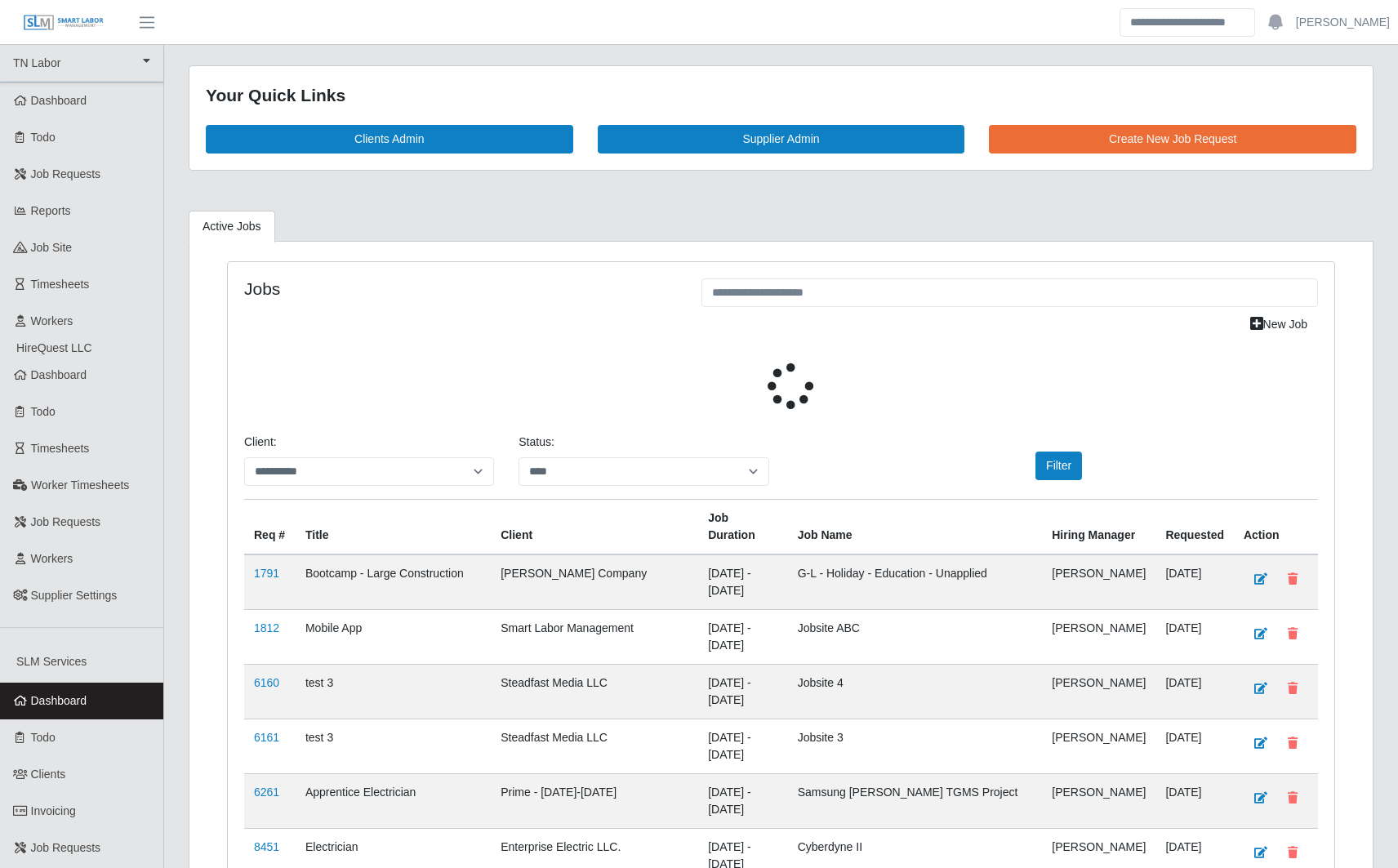 The width and height of the screenshot is (1398, 868). What do you see at coordinates (393, 527) in the screenshot?
I see `th: Title` at bounding box center [393, 527].